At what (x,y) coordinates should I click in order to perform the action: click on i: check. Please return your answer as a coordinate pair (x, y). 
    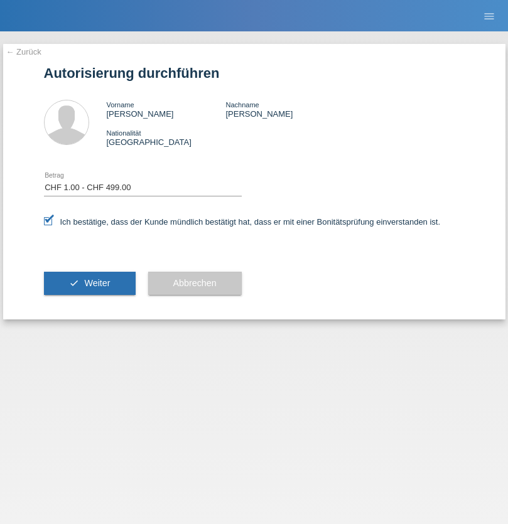
    Looking at the image, I should click on (74, 283).